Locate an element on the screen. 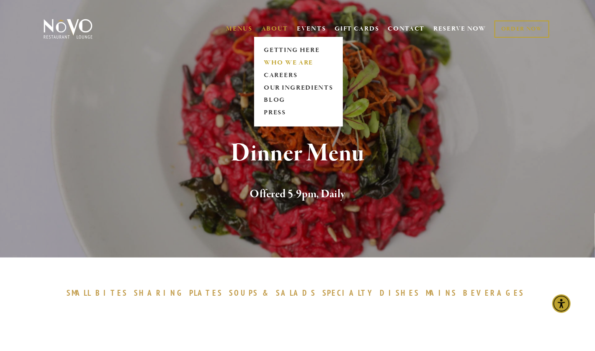 The image size is (595, 351). a: ABOUT is located at coordinates (275, 29).